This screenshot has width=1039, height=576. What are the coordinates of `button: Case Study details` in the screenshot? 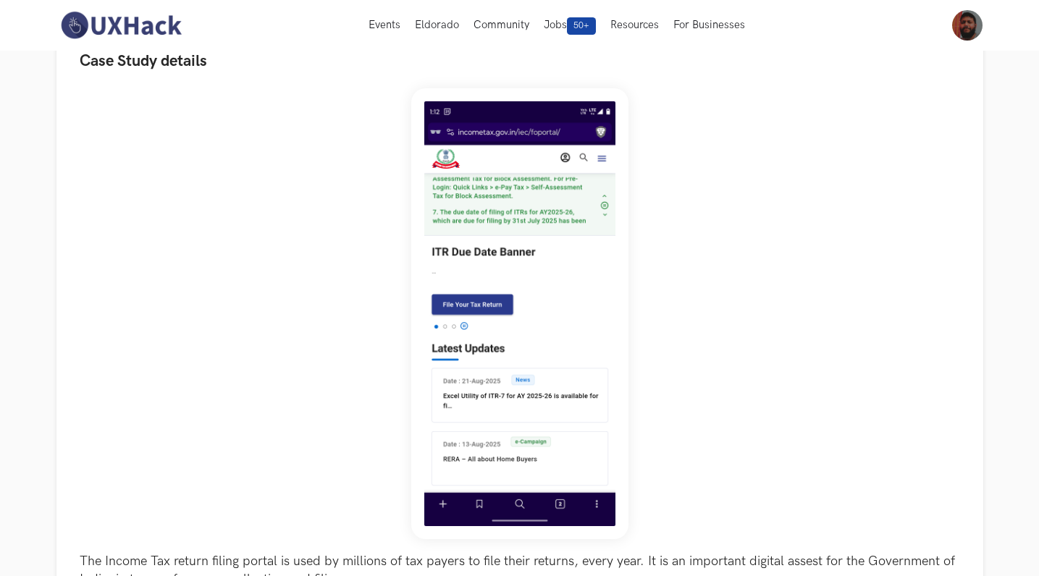 It's located at (520, 61).